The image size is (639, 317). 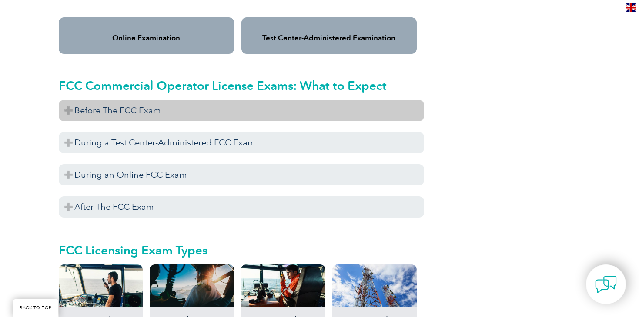 I want to click on a: Test Center-Administered Examination, so click(x=329, y=38).